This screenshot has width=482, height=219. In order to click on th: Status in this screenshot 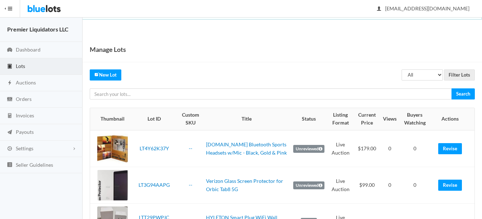, I will do `click(308, 119)`.